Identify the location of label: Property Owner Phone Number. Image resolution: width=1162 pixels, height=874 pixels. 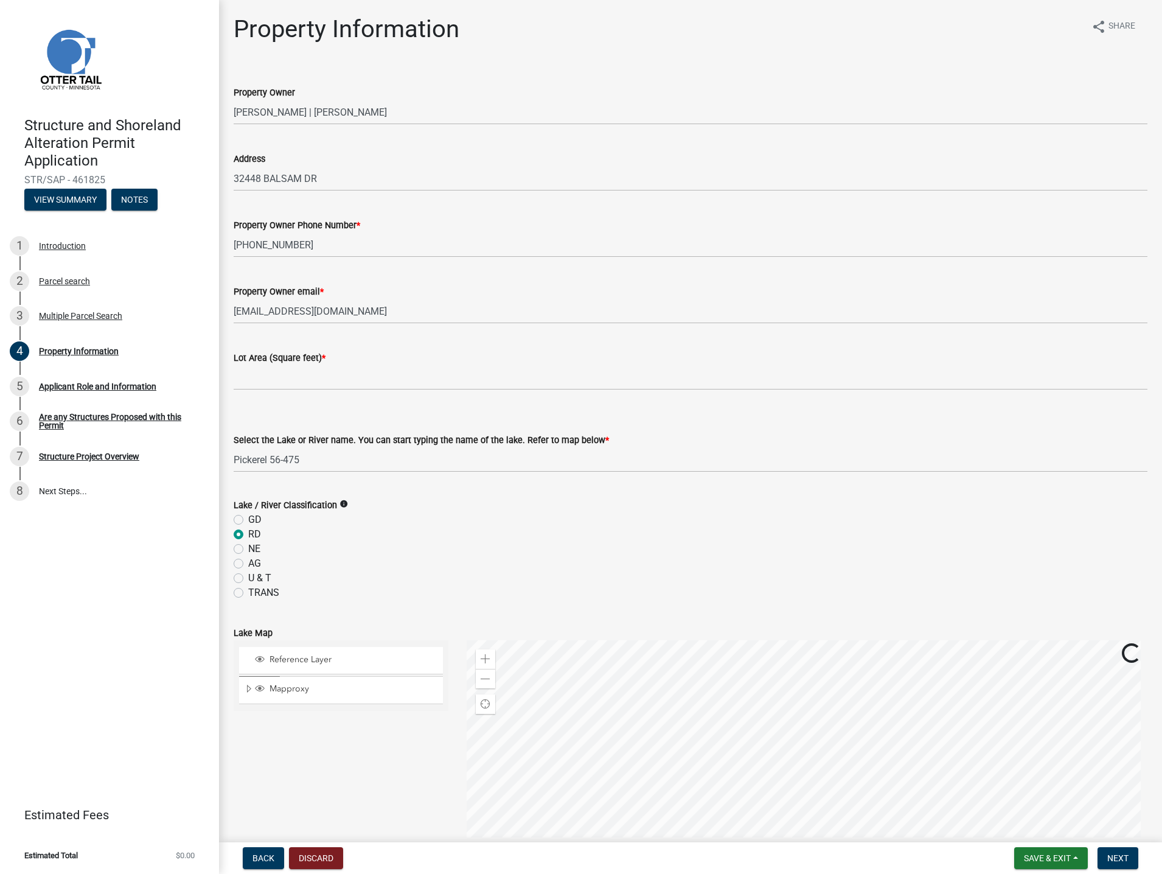
(297, 226).